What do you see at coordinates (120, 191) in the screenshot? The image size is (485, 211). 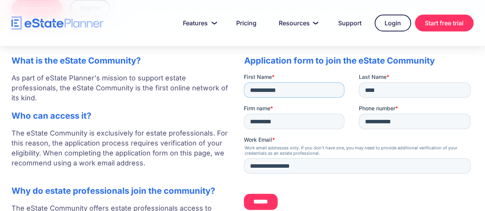 I see `h2: Why do estate professionals join the community?` at bounding box center [120, 191].